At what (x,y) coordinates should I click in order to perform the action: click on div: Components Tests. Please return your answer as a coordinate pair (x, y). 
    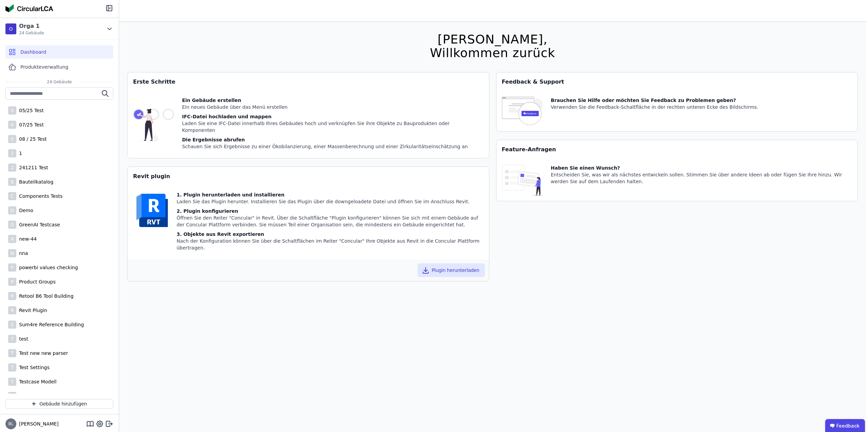
    Looking at the image, I should click on (39, 196).